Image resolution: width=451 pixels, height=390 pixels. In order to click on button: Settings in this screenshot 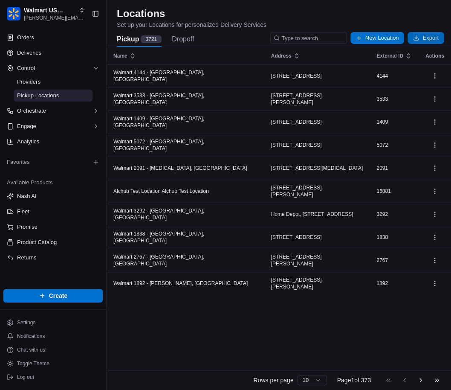, I will do `click(53, 322)`.